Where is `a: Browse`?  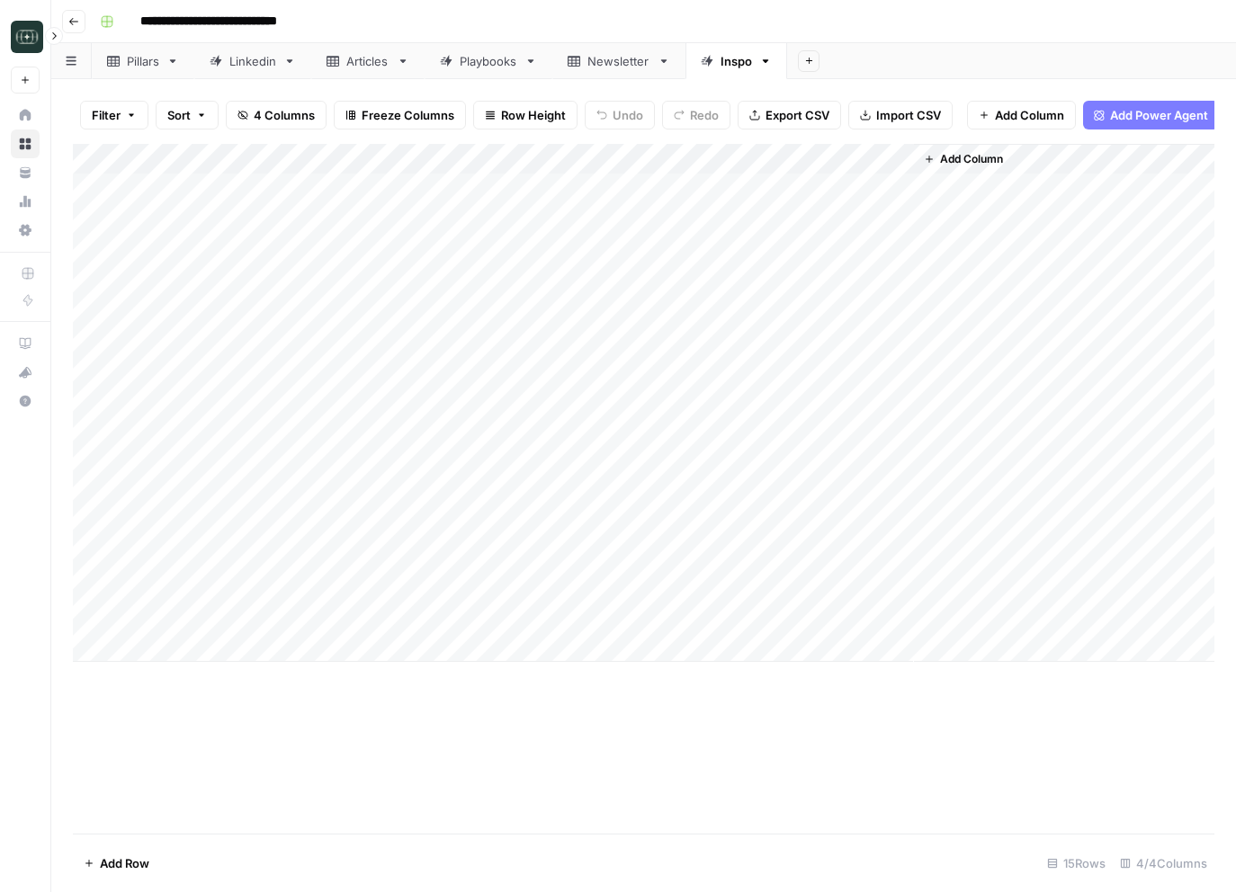 a: Browse is located at coordinates (25, 144).